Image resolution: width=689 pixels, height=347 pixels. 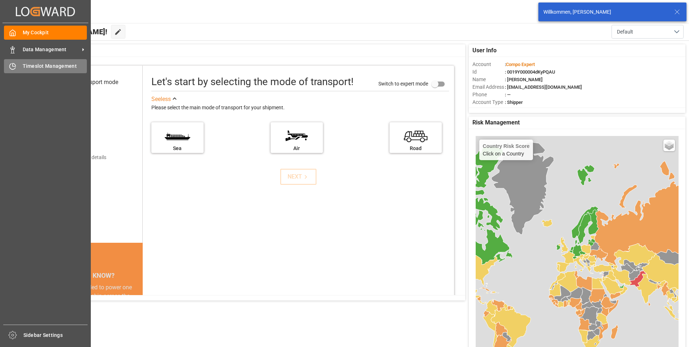 I want to click on a: My Cockpit, so click(x=45, y=32).